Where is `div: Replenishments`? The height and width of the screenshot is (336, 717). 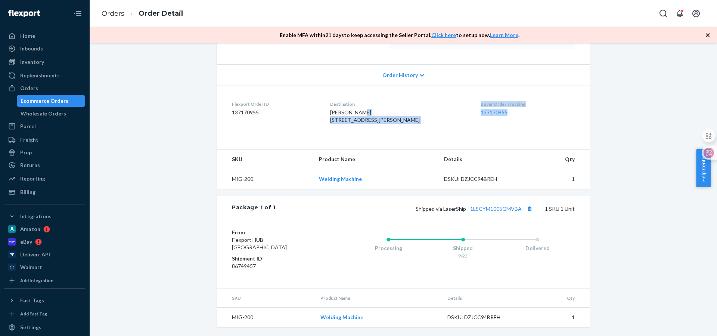 div: Replenishments is located at coordinates (40, 75).